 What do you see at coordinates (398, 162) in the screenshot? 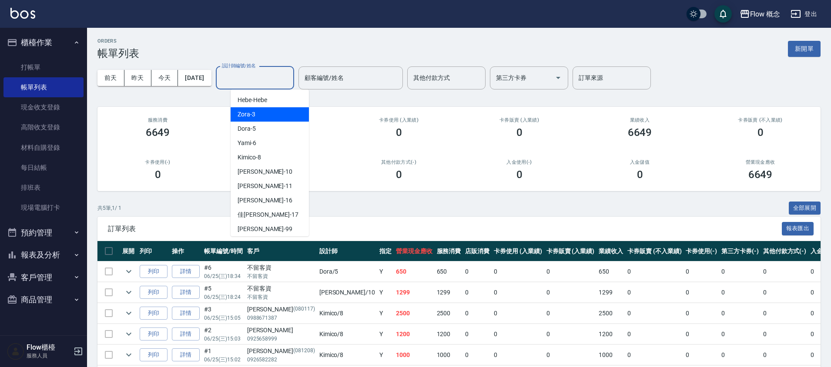
I see `h2: 其他付款方式(-)` at bounding box center [398, 162].